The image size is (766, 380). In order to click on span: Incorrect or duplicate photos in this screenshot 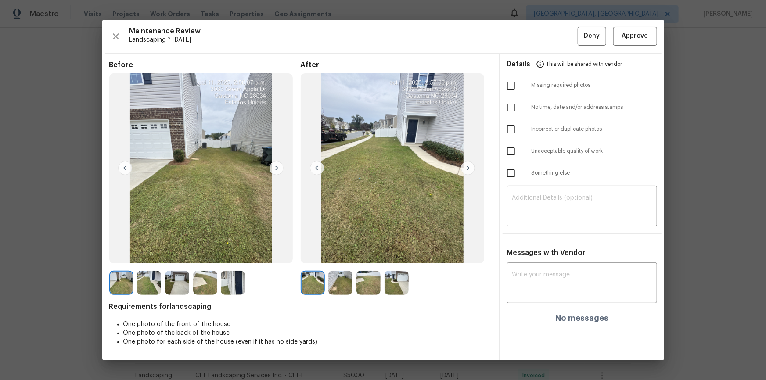, I will do `click(594, 129)`.